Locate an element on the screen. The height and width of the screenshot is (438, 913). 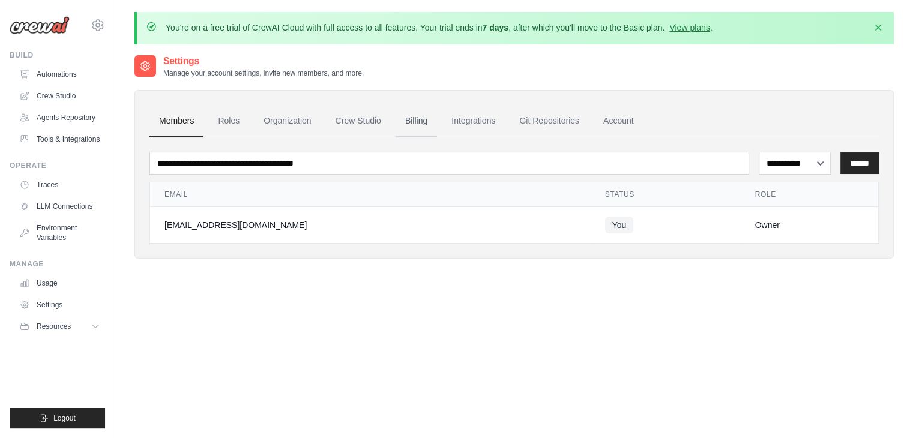
span: Logout is located at coordinates (64, 419).